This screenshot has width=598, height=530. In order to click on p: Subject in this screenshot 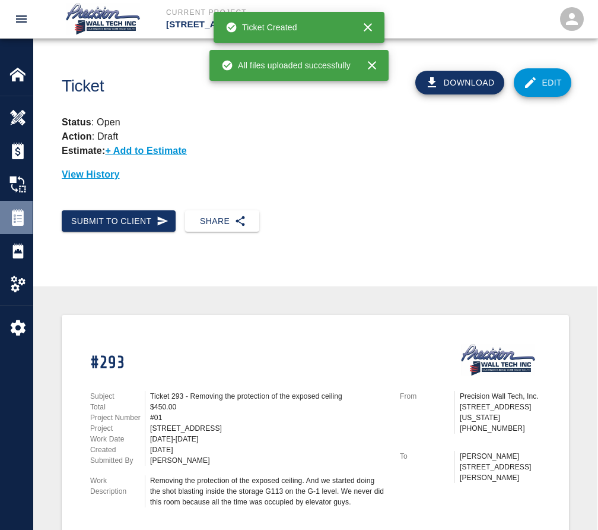, I will do `click(118, 396)`.